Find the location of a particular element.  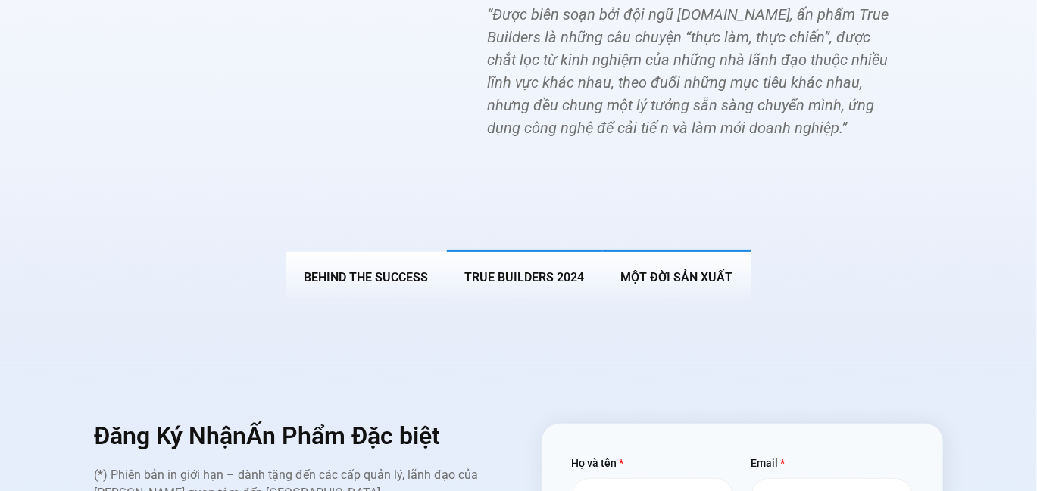

span: True Builders 2024 is located at coordinates (525, 277).